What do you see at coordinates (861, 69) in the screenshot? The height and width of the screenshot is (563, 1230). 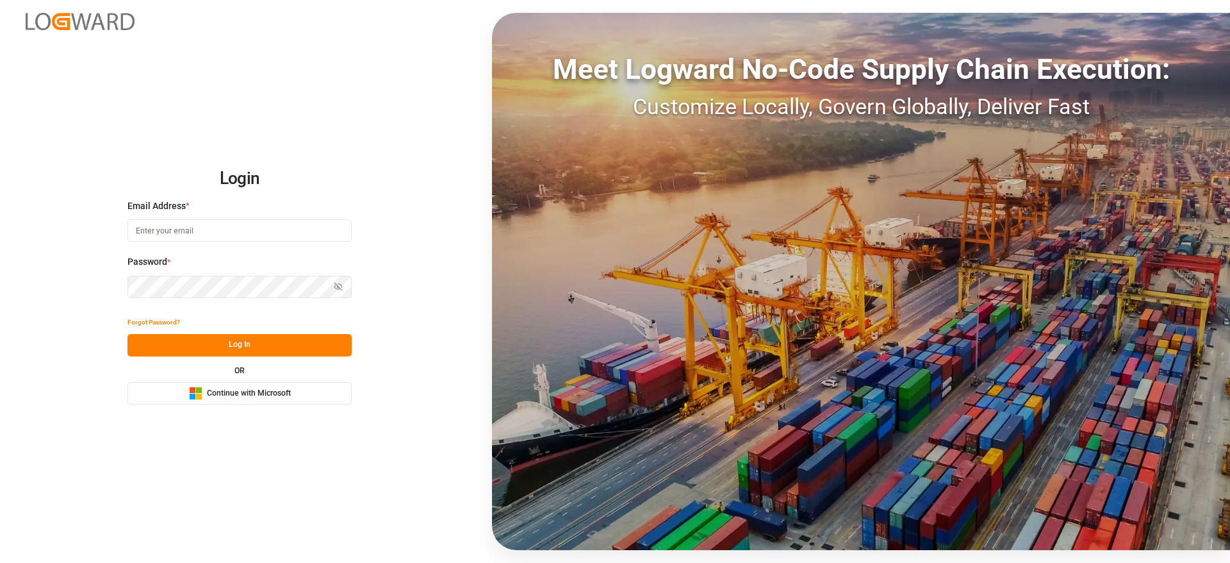 I see `div: Meet Logward No-Code Supply Chain Execution:` at bounding box center [861, 69].